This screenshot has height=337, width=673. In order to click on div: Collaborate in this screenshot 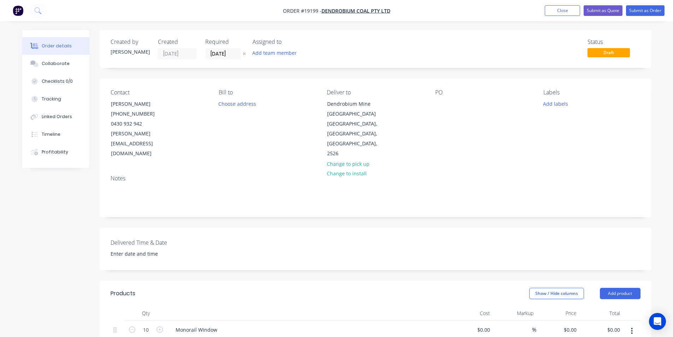, I will do `click(55, 64)`.